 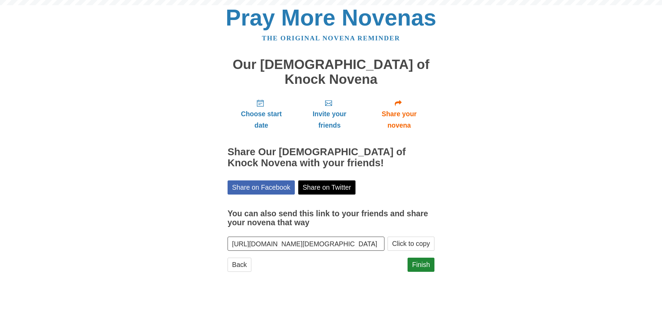 I want to click on a: Back, so click(x=239, y=265).